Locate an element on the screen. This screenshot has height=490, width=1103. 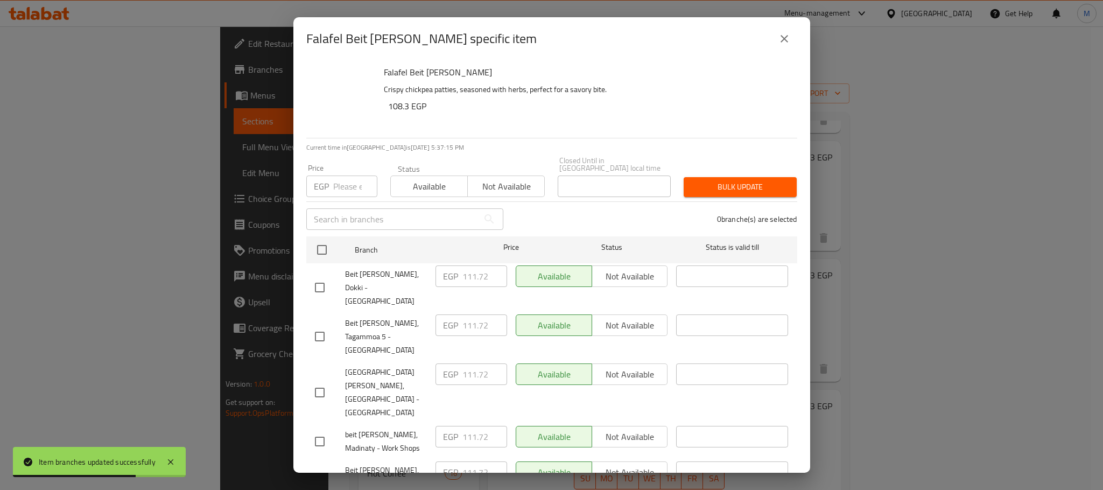
span: Not available is located at coordinates (506, 186).